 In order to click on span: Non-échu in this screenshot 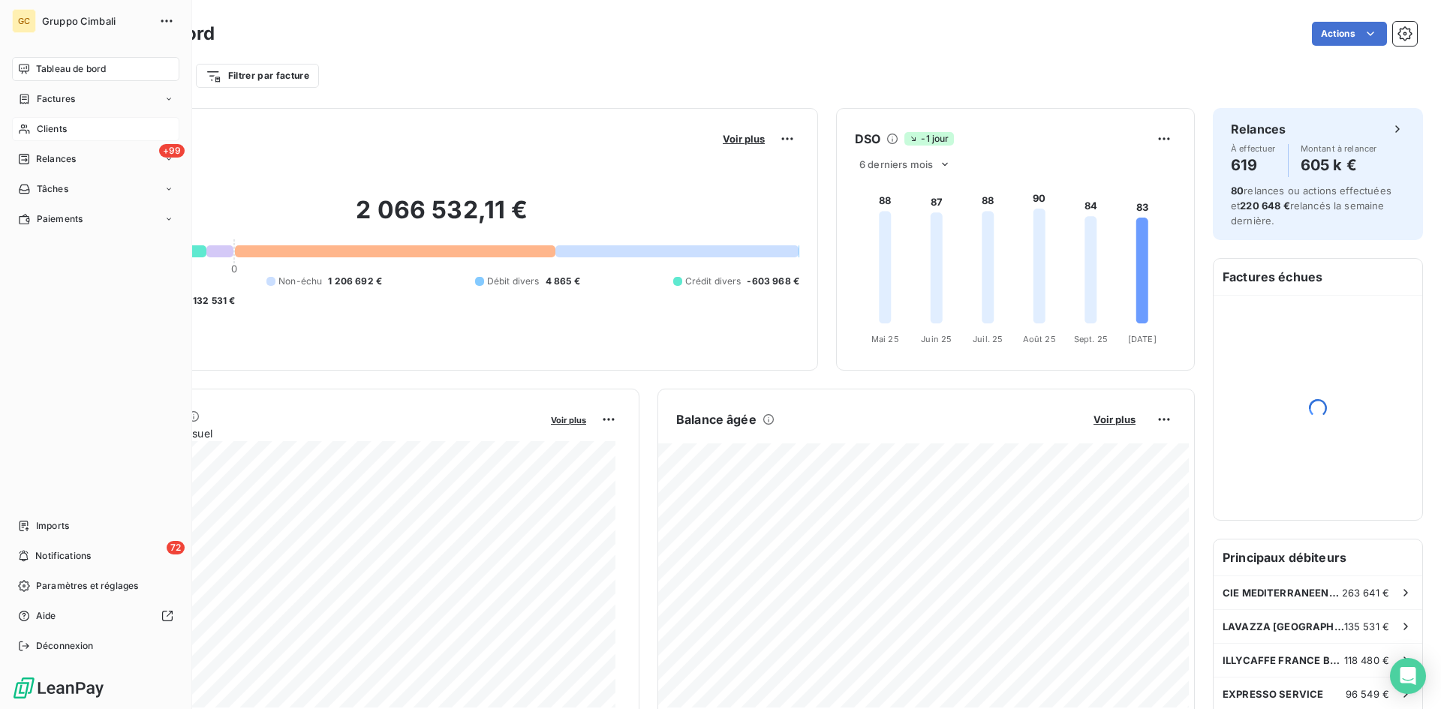, I will do `click(300, 281)`.